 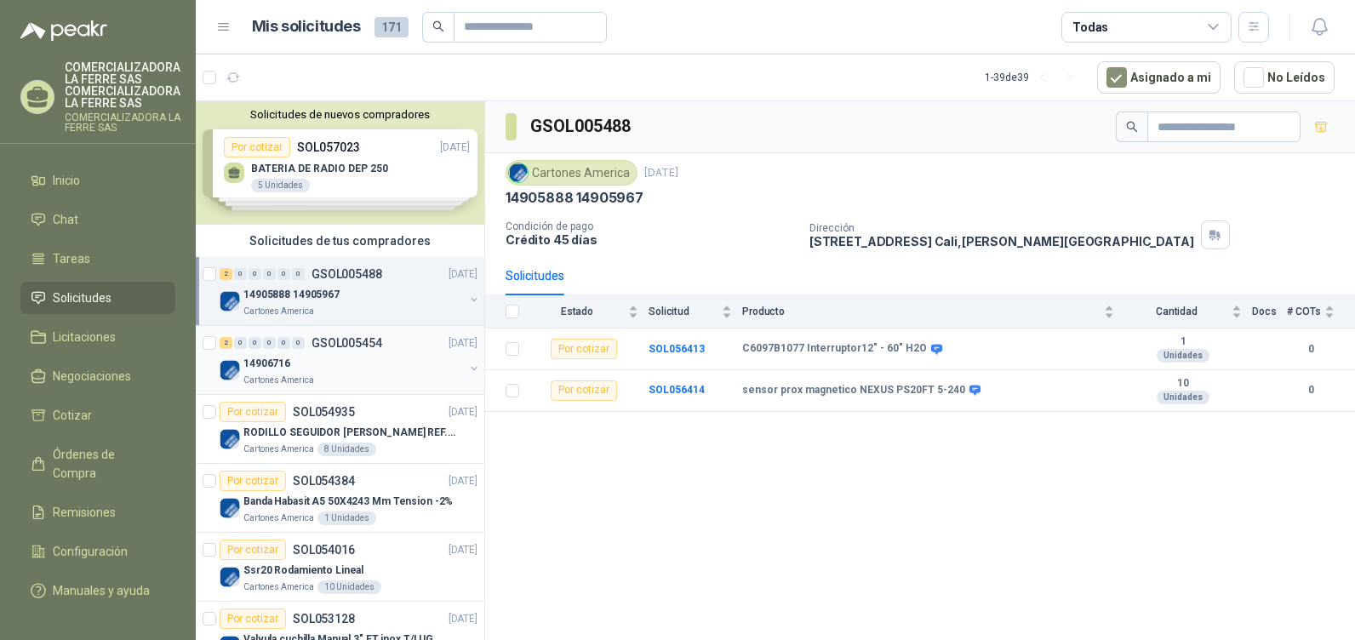 I want to click on p: Dirección, so click(x=1002, y=228).